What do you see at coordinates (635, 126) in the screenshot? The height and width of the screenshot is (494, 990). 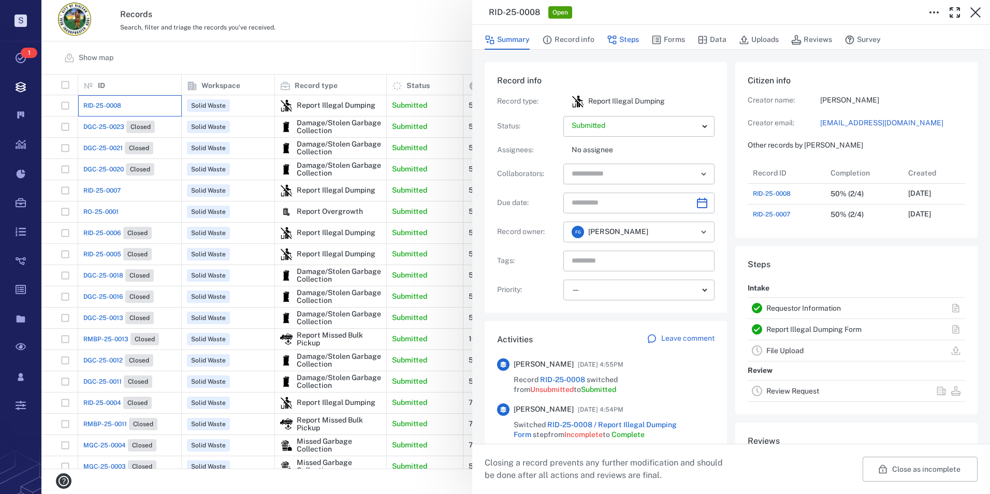 I see `p: Submitted` at bounding box center [635, 126].